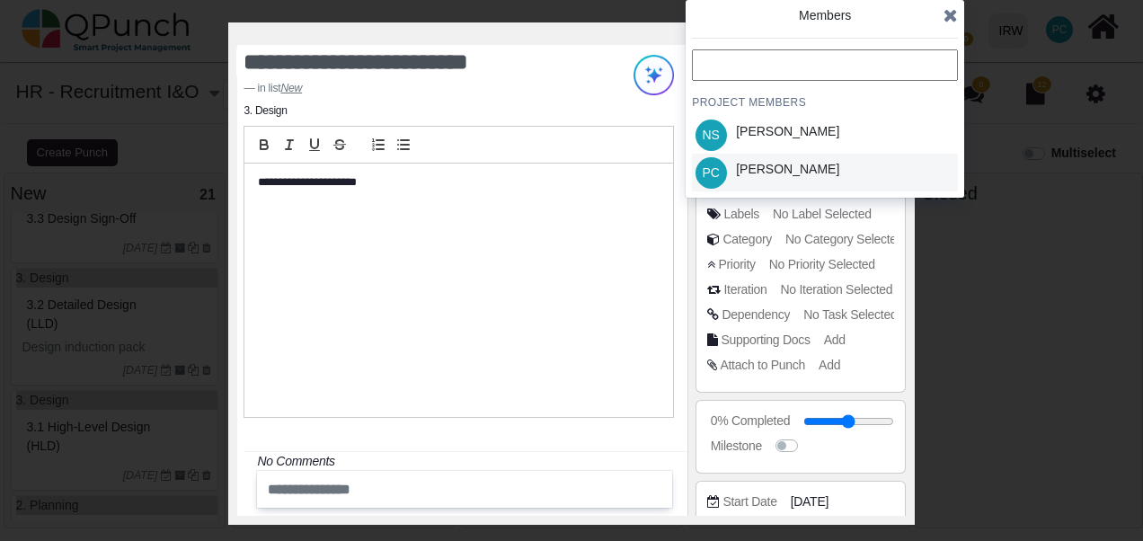 This screenshot has width=1143, height=541. What do you see at coordinates (745, 289) in the screenshot?
I see `div: Iteration` at bounding box center [745, 289].